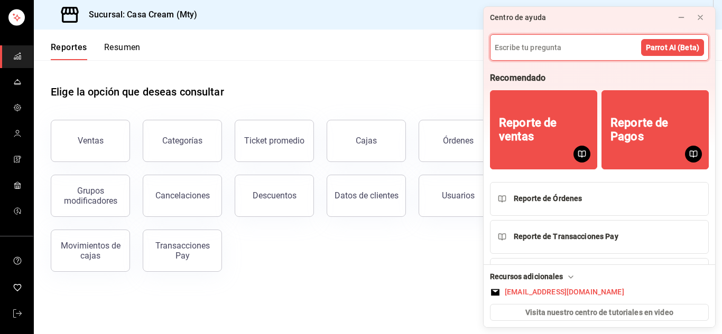 Image resolution: width=722 pixels, height=334 pixels. Describe the element at coordinates (599, 134) in the screenshot. I see `div: Grid Recommendations` at that location.